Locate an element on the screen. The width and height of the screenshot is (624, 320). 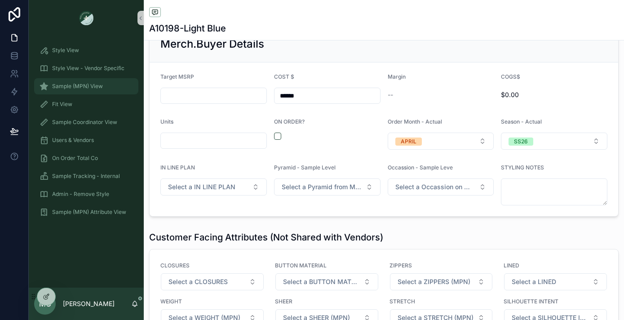
span: Select a Pyramid from MPN is located at coordinates (322, 187).